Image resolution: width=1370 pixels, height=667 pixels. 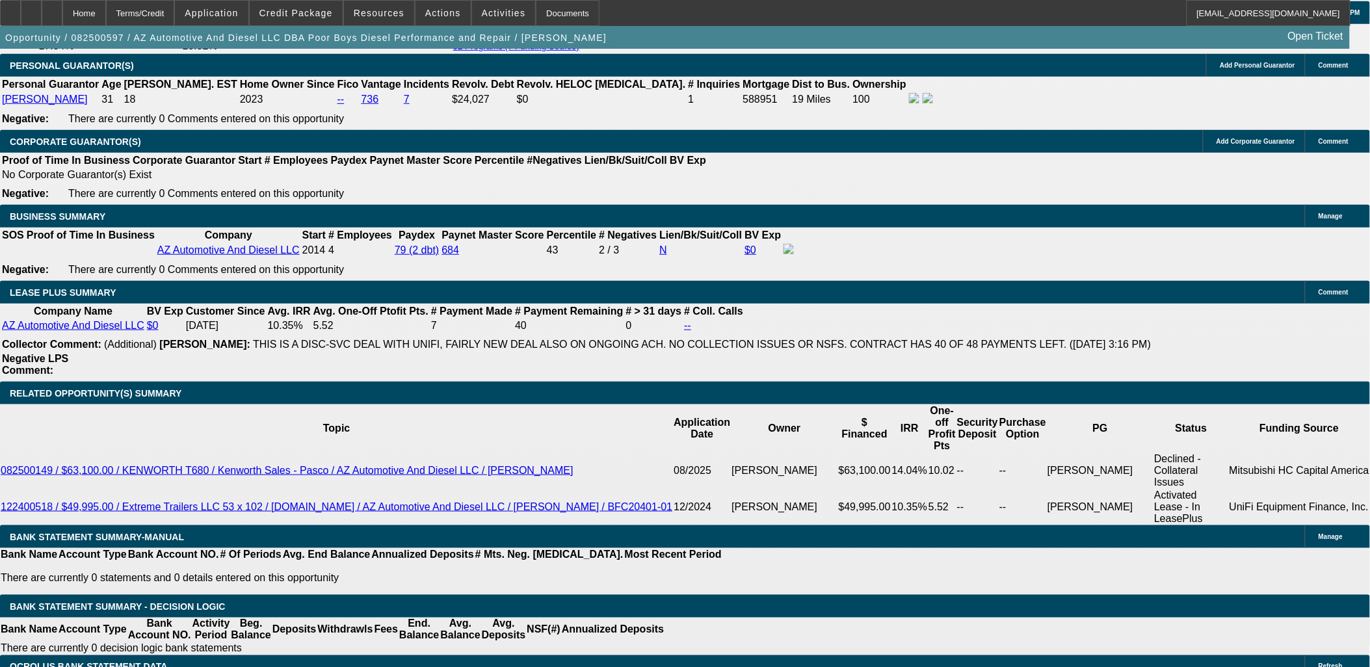 What do you see at coordinates (159, 630) in the screenshot?
I see `th: Bank Account NO.` at bounding box center [159, 630].